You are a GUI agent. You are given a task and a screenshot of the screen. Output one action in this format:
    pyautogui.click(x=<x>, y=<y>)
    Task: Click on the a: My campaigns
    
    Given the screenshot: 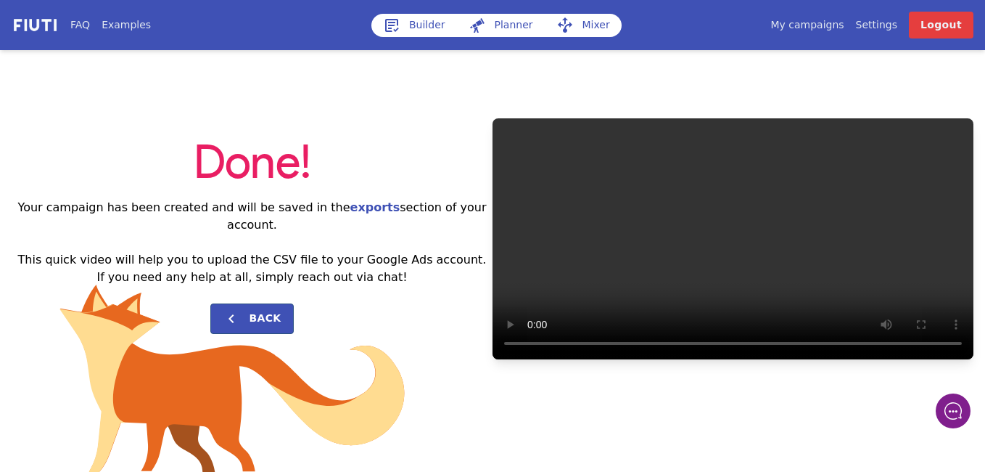 What is the action you would take?
    pyautogui.click(x=807, y=25)
    